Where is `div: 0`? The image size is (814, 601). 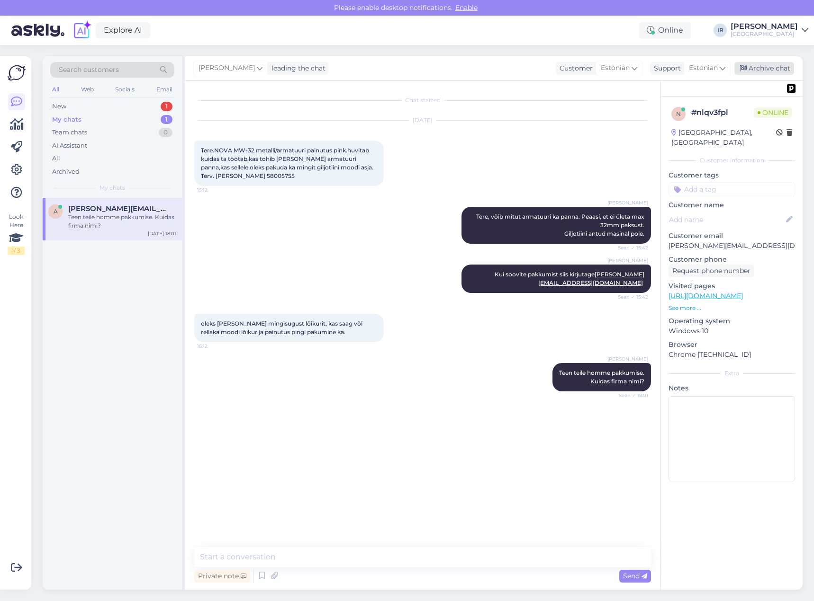
div: 0 is located at coordinates (165, 133).